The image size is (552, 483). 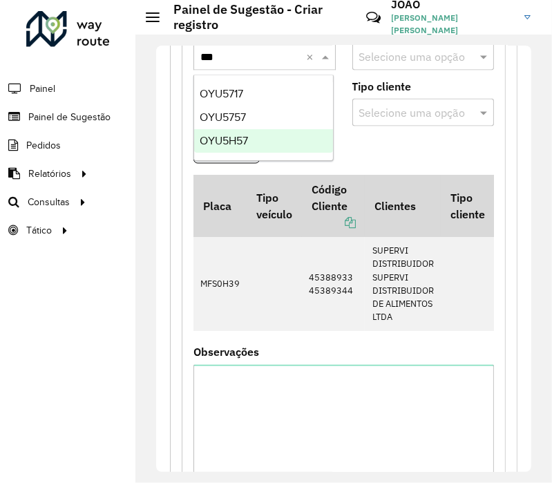 What do you see at coordinates (312, 57) in the screenshot?
I see `span: Clear all` at bounding box center [312, 57].